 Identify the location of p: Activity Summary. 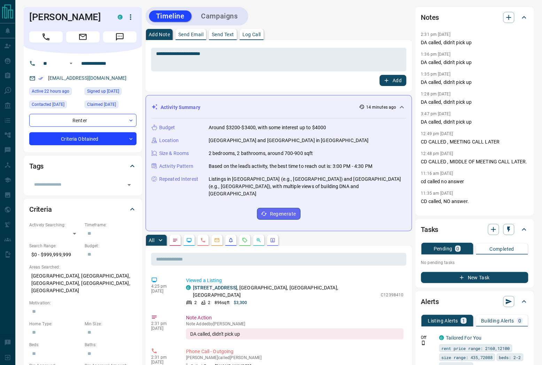
(181, 107).